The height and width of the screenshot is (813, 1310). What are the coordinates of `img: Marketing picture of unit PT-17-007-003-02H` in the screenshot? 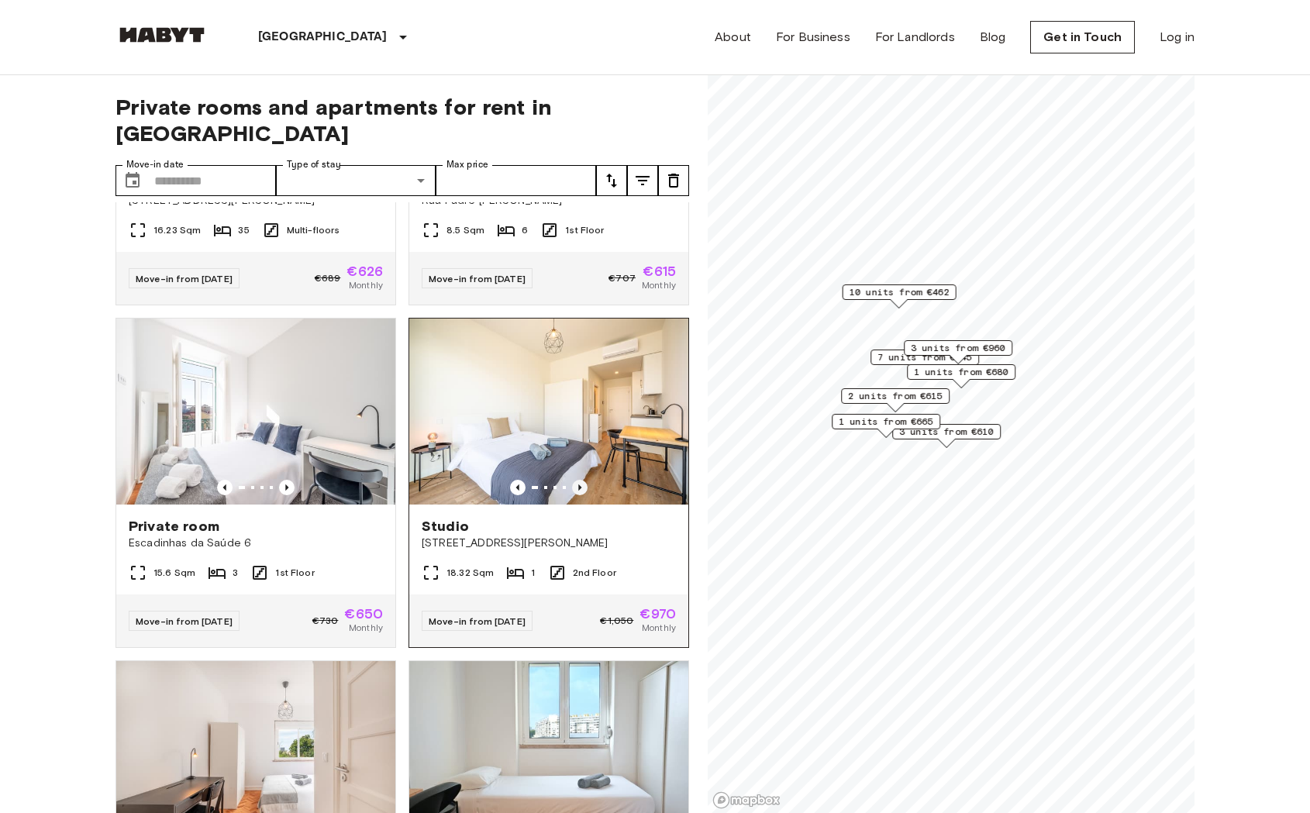 It's located at (256, 412).